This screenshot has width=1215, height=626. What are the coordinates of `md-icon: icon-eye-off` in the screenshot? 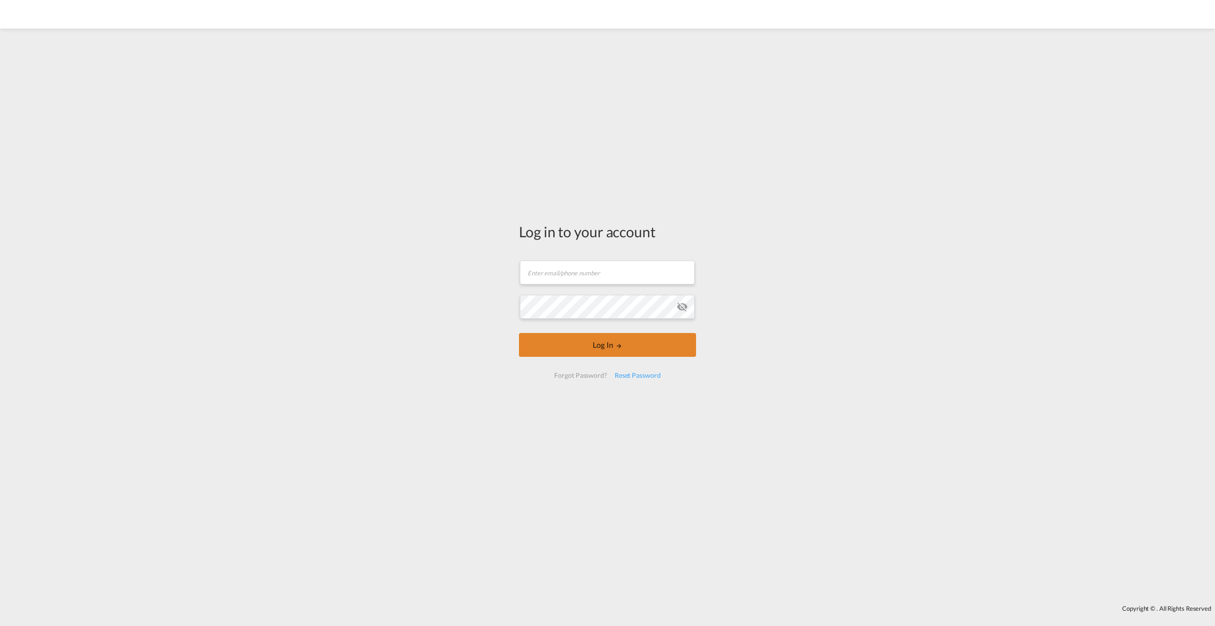 It's located at (682, 307).